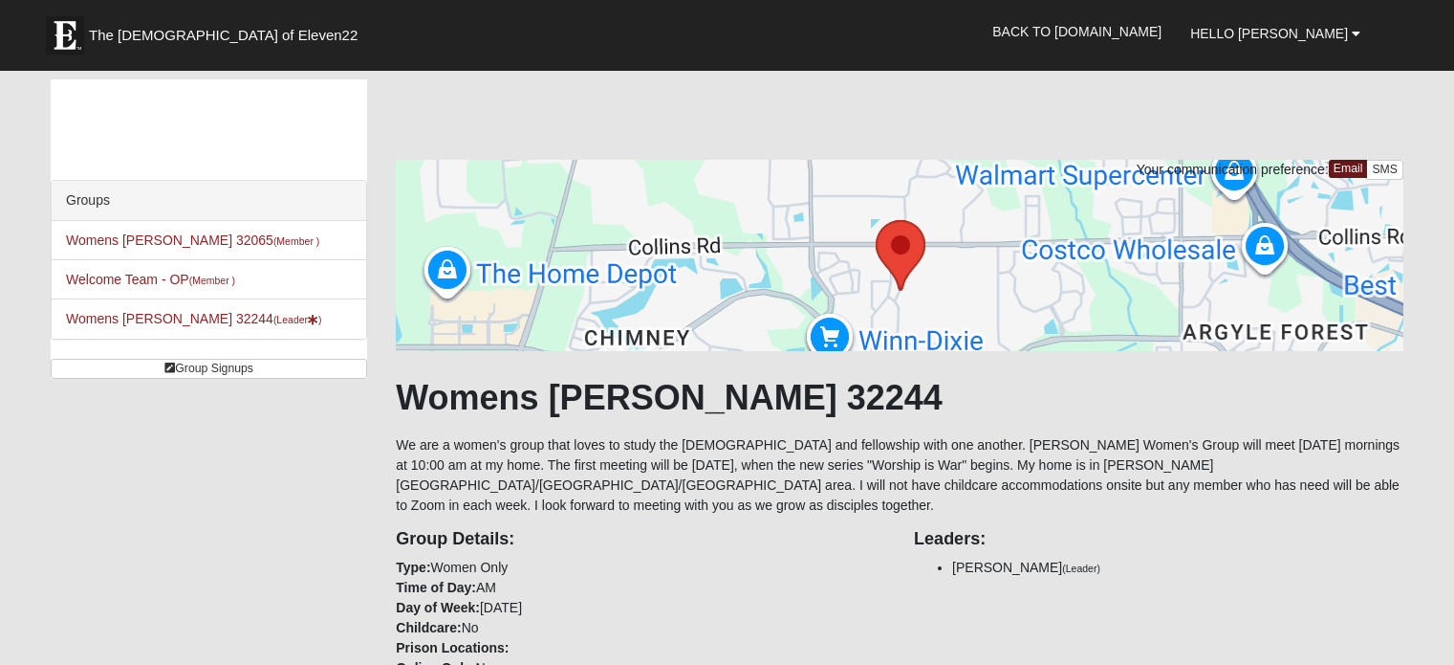  What do you see at coordinates (1232, 169) in the screenshot?
I see `span: Your communication preference:` at bounding box center [1232, 169].